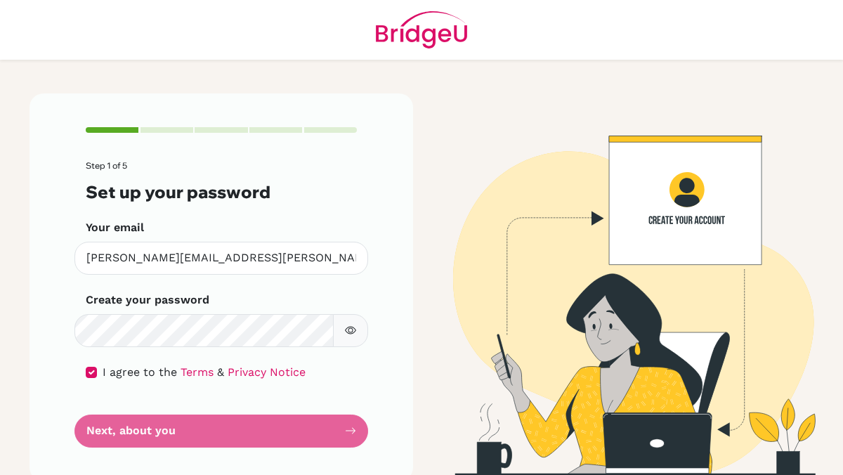 The width and height of the screenshot is (843, 475). Describe the element at coordinates (140, 372) in the screenshot. I see `span: I agree to the` at that location.